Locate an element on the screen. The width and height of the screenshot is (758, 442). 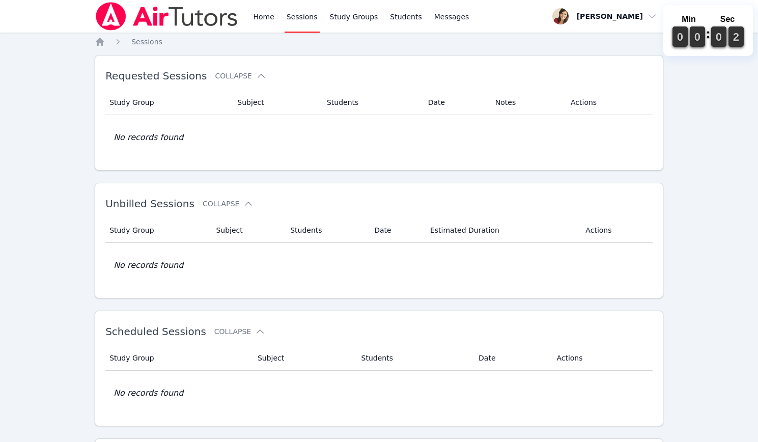
nav: Breadcrumb is located at coordinates (379, 42).